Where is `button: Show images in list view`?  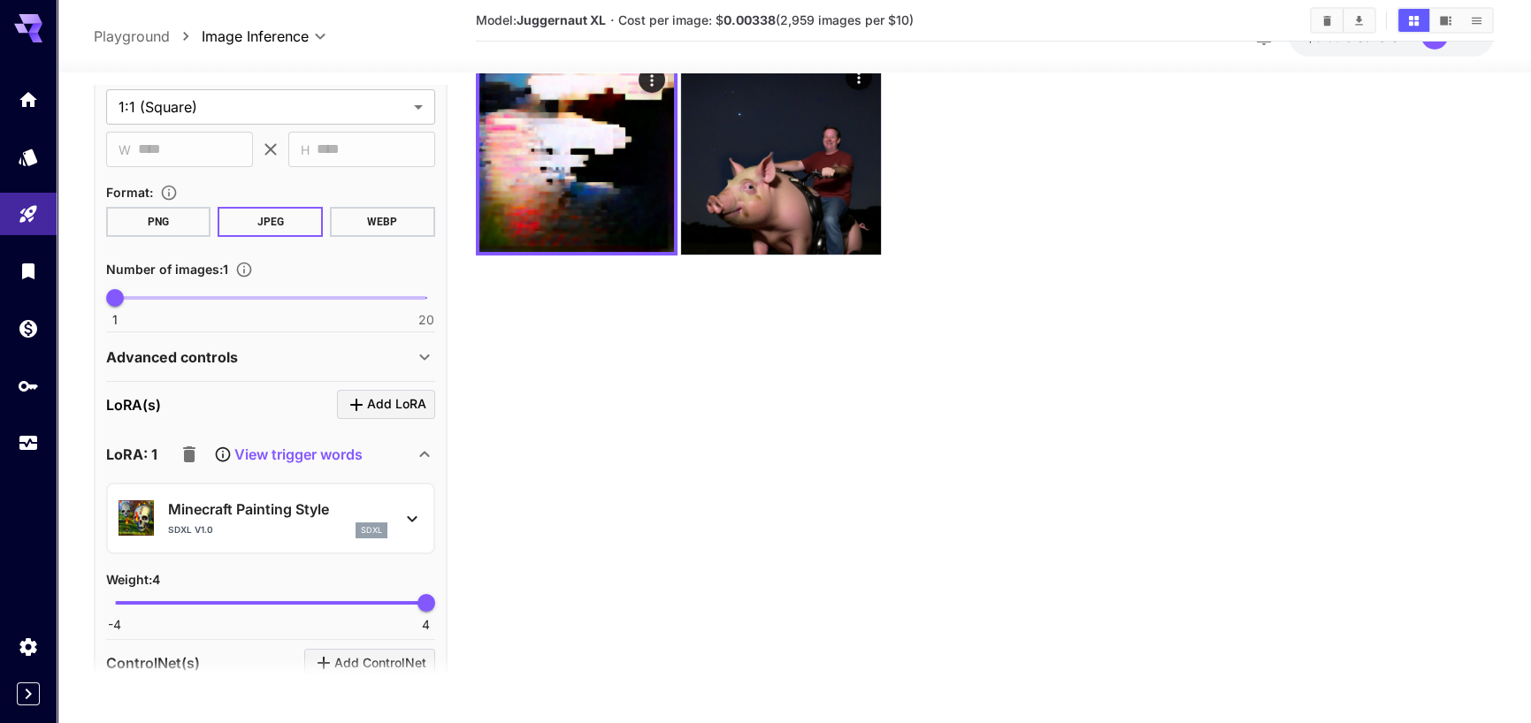 button: Show images in list view is located at coordinates (1476, 20).